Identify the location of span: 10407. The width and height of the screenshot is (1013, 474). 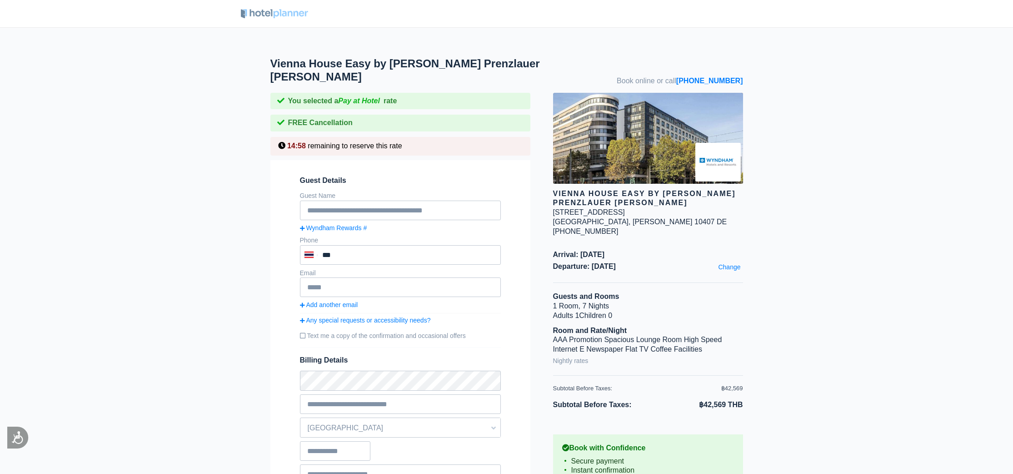
(704, 221).